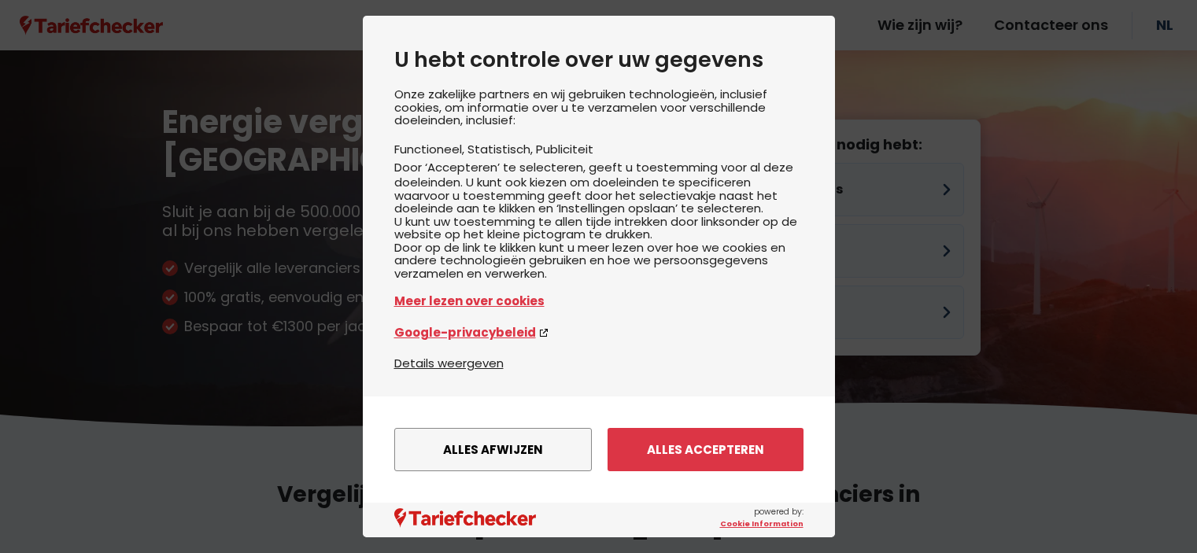 Image resolution: width=1197 pixels, height=553 pixels. I want to click on button: Alles accepteren, so click(705, 449).